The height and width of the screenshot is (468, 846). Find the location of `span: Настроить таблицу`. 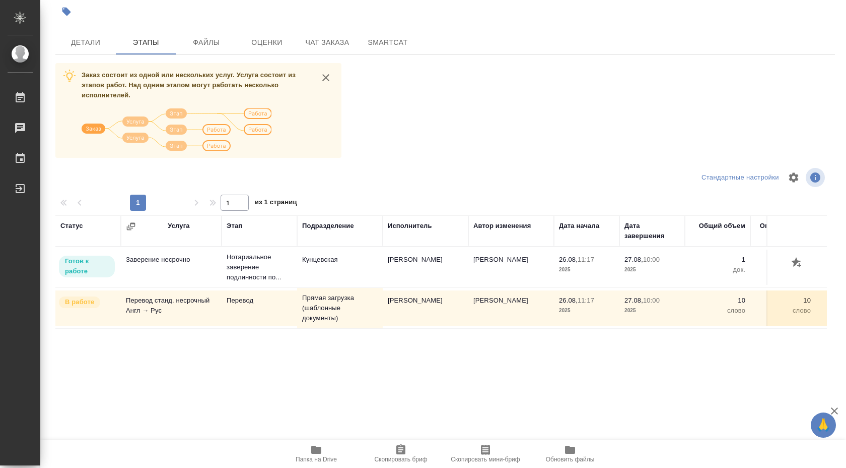

span: Настроить таблицу is located at coordinates (794, 177).